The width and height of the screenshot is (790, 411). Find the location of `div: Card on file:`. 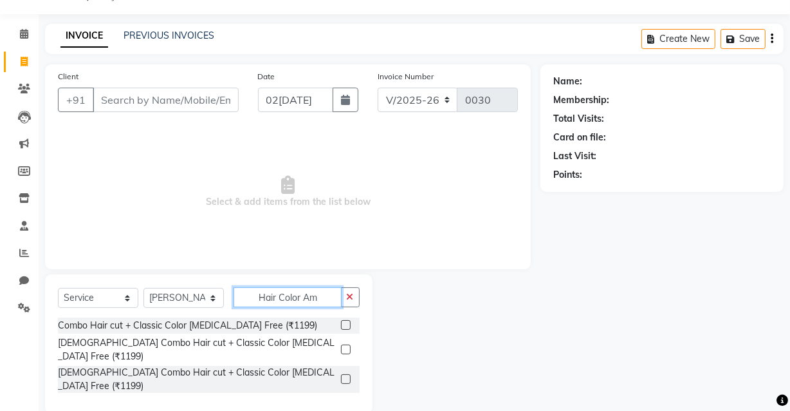

div: Card on file: is located at coordinates (580, 137).